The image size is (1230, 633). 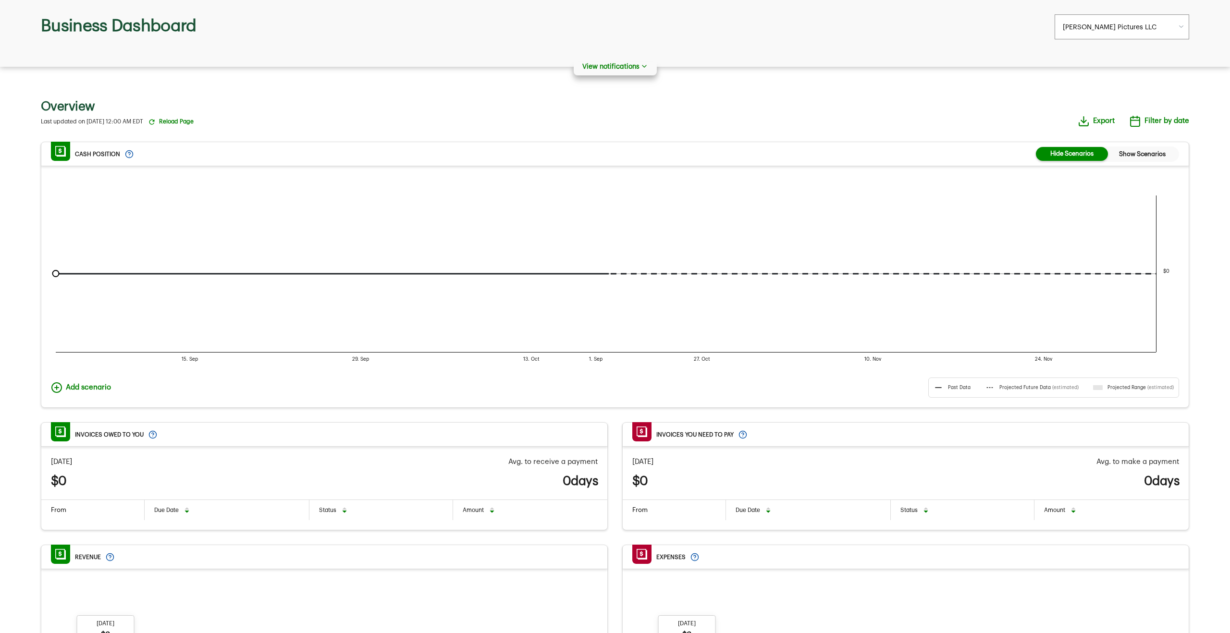 I want to click on button: filter by date, so click(x=1159, y=121).